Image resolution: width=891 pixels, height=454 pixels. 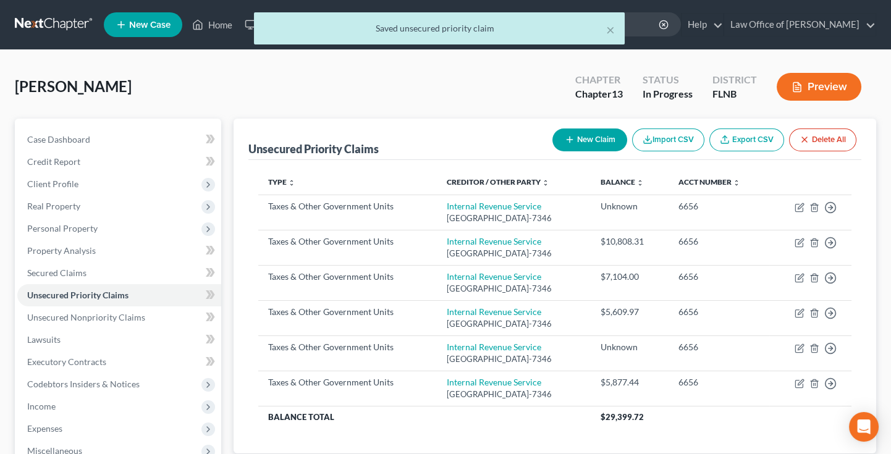 I want to click on div: $5,877.44, so click(x=630, y=383).